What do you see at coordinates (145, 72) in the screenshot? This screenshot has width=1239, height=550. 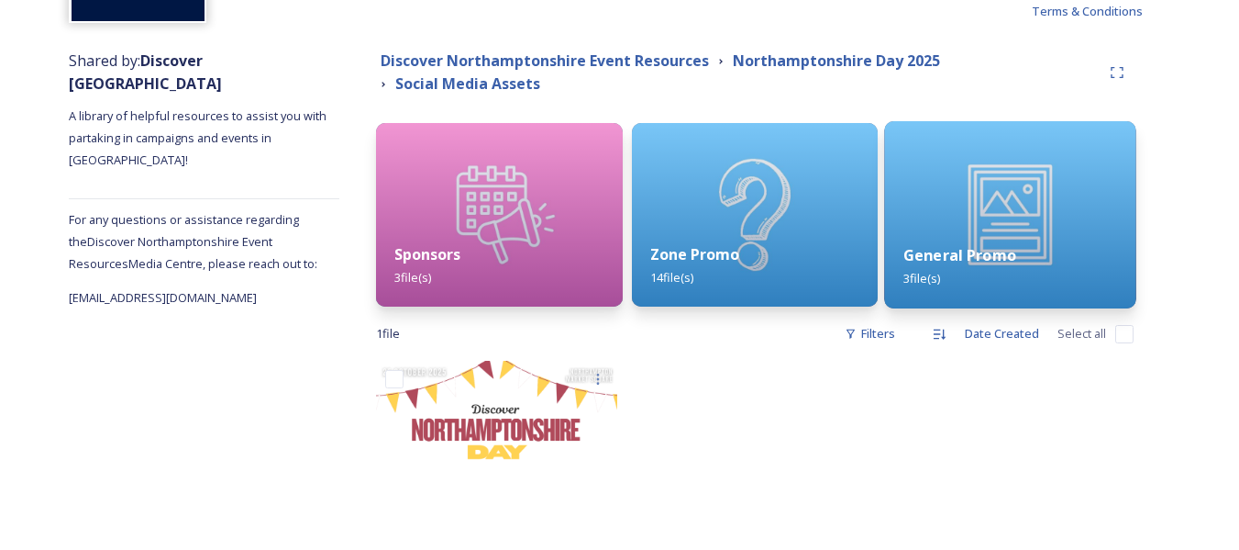 I see `span: Shared by:` at bounding box center [145, 72].